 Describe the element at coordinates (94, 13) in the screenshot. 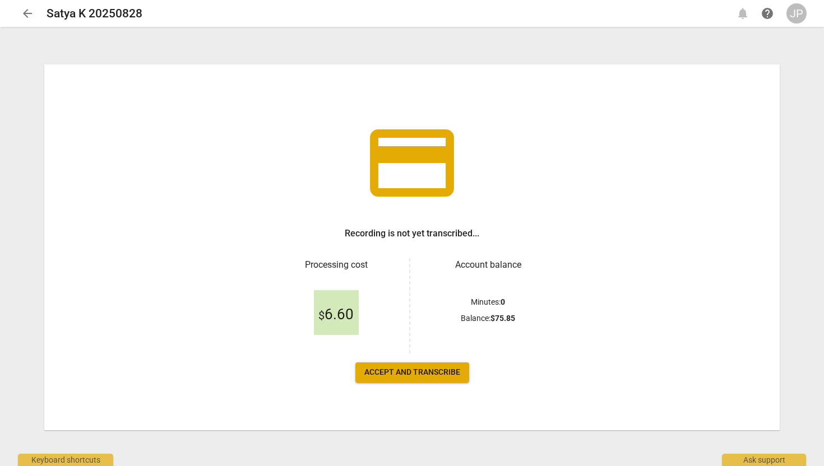

I see `h2: Satya K 20250828` at that location.